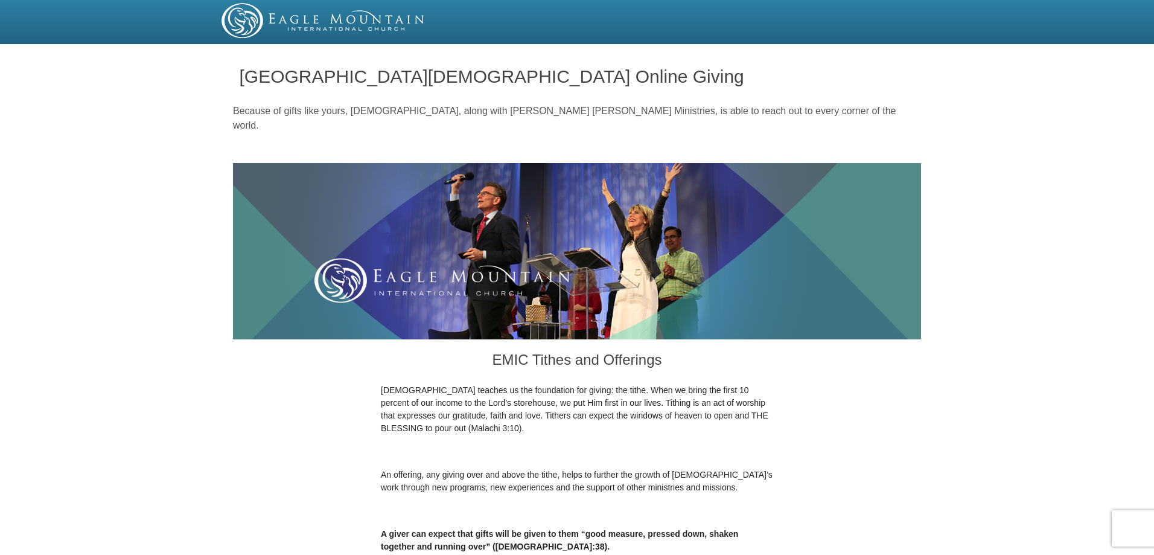 Image resolution: width=1154 pixels, height=555 pixels. What do you see at coordinates (577, 361) in the screenshot?
I see `h3: EMIC Tithes and Offerings` at bounding box center [577, 361].